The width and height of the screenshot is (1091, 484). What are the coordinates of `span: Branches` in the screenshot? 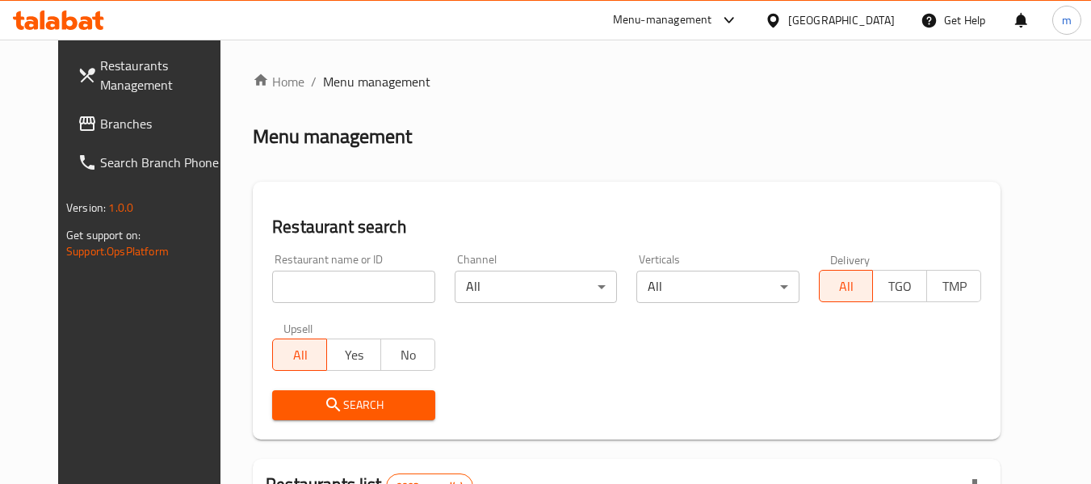 It's located at (164, 124).